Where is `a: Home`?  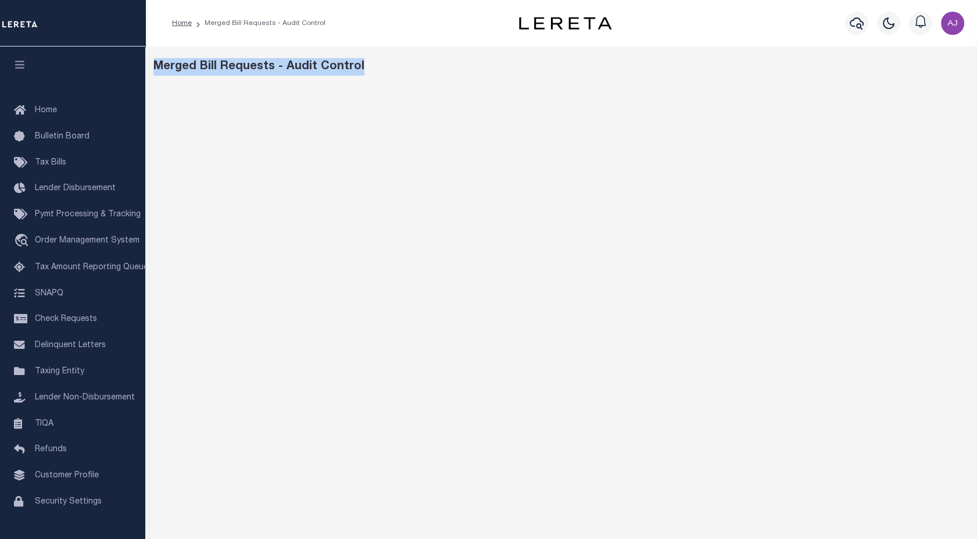
a: Home is located at coordinates (182, 23).